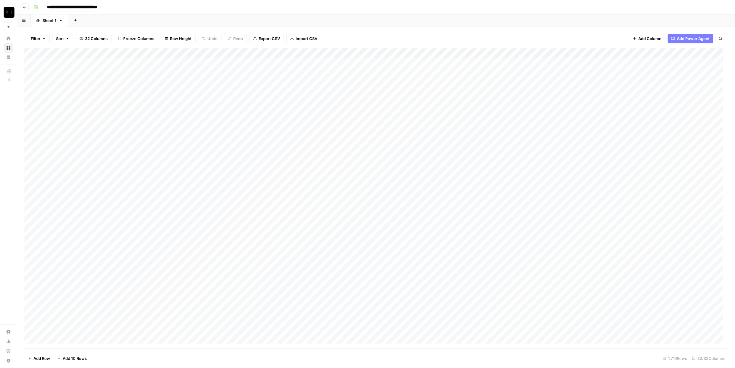 The image size is (735, 368). Describe the element at coordinates (8, 57) in the screenshot. I see `a: Your Data` at that location.